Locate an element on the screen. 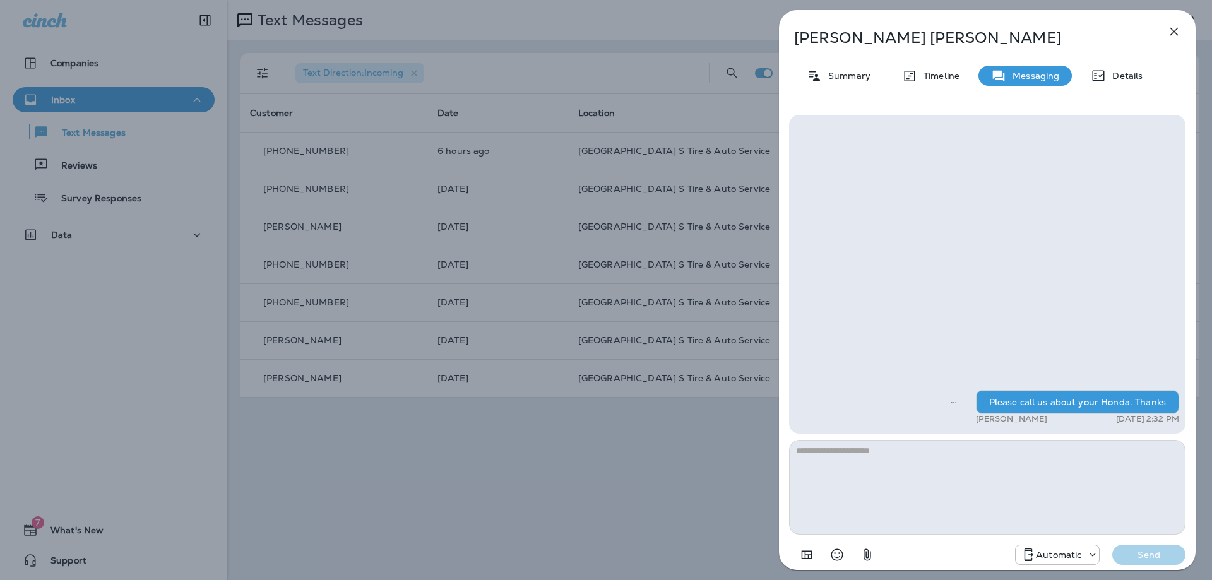  span: Sent is located at coordinates (954, 402).